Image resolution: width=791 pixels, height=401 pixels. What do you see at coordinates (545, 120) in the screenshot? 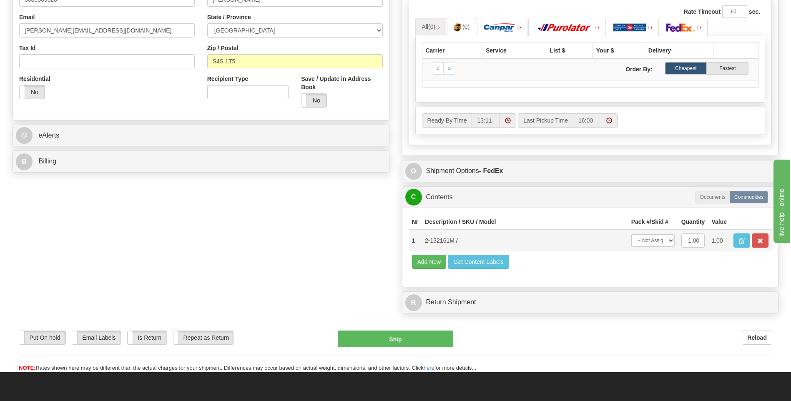
I see `label: Last Pickup Time` at bounding box center [545, 120].